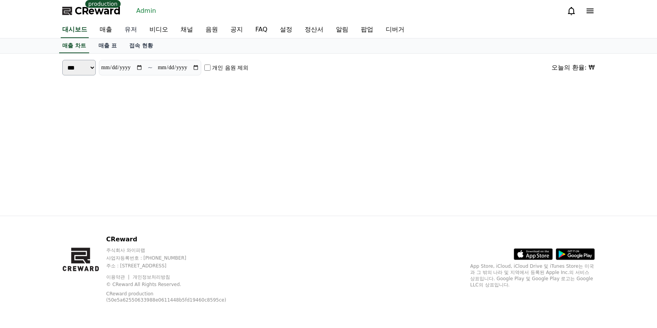  What do you see at coordinates (367, 30) in the screenshot?
I see `a: 팝업` at bounding box center [367, 30].